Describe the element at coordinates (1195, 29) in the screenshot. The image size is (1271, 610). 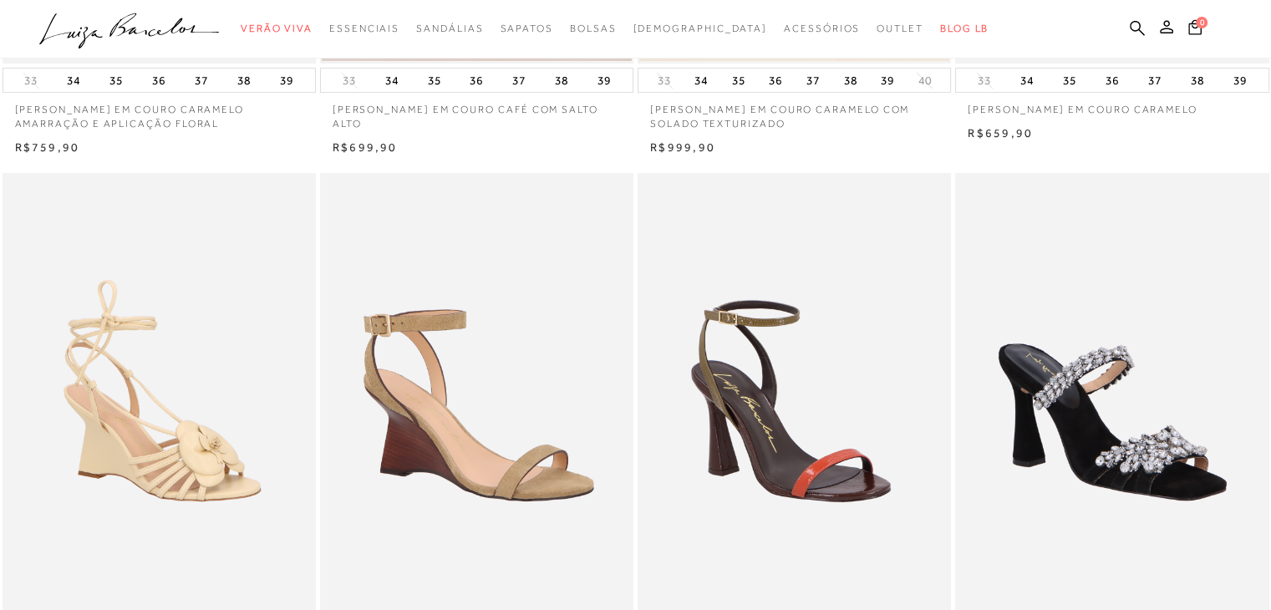
I see `button: 0` at that location.